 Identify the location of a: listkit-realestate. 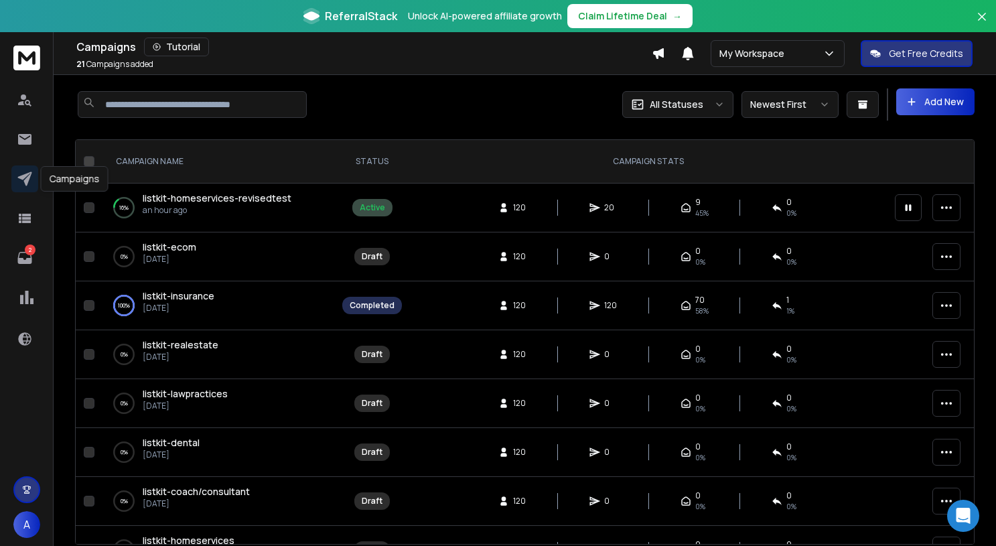
(180, 345).